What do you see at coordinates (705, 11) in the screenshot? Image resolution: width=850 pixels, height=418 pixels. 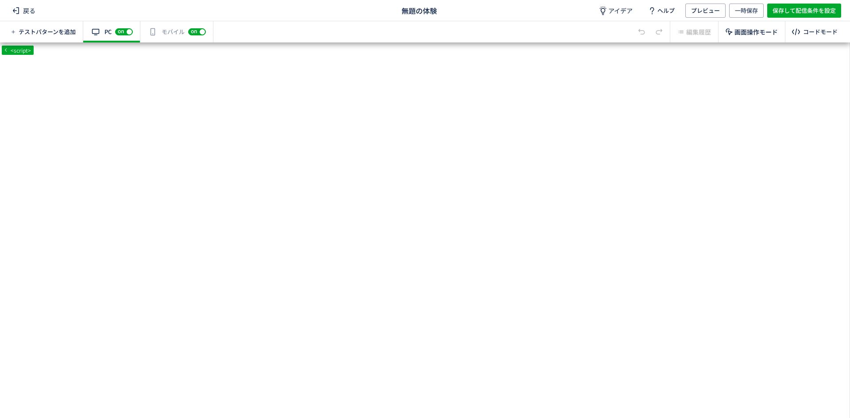 I see `button: プレビュー` at bounding box center [705, 11].